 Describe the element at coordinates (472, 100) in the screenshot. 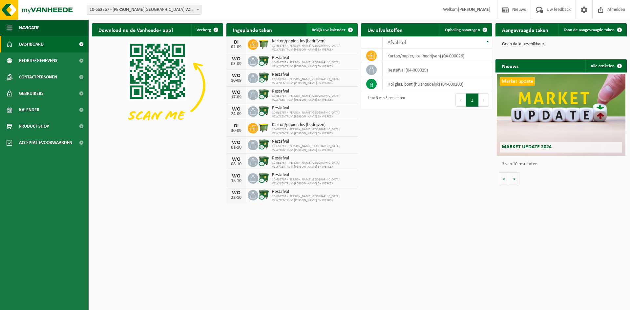

I see `button: 1` at that location.